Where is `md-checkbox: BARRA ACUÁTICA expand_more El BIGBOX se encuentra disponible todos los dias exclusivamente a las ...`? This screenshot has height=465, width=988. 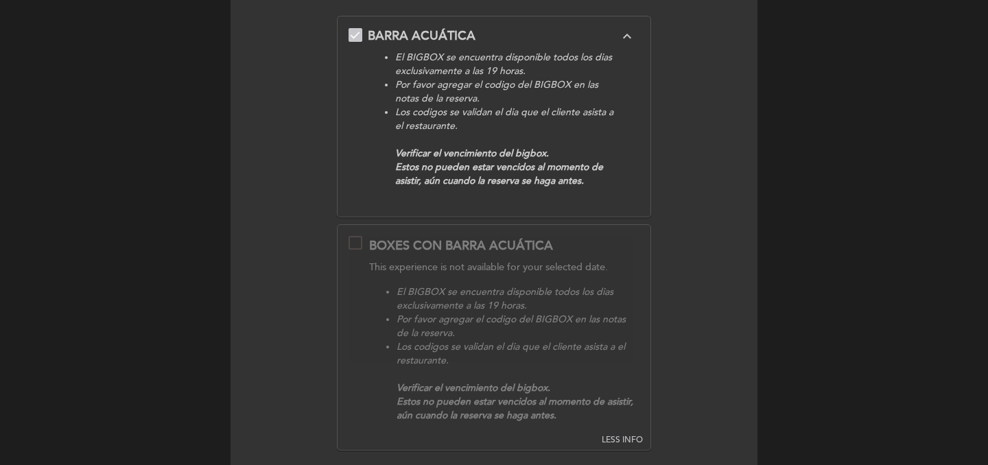 md-checkbox: BARRA ACUÁTICA expand_more El BIGBOX se encuentra disponible todos los dias exclusivamente a las ... is located at coordinates (494, 111).